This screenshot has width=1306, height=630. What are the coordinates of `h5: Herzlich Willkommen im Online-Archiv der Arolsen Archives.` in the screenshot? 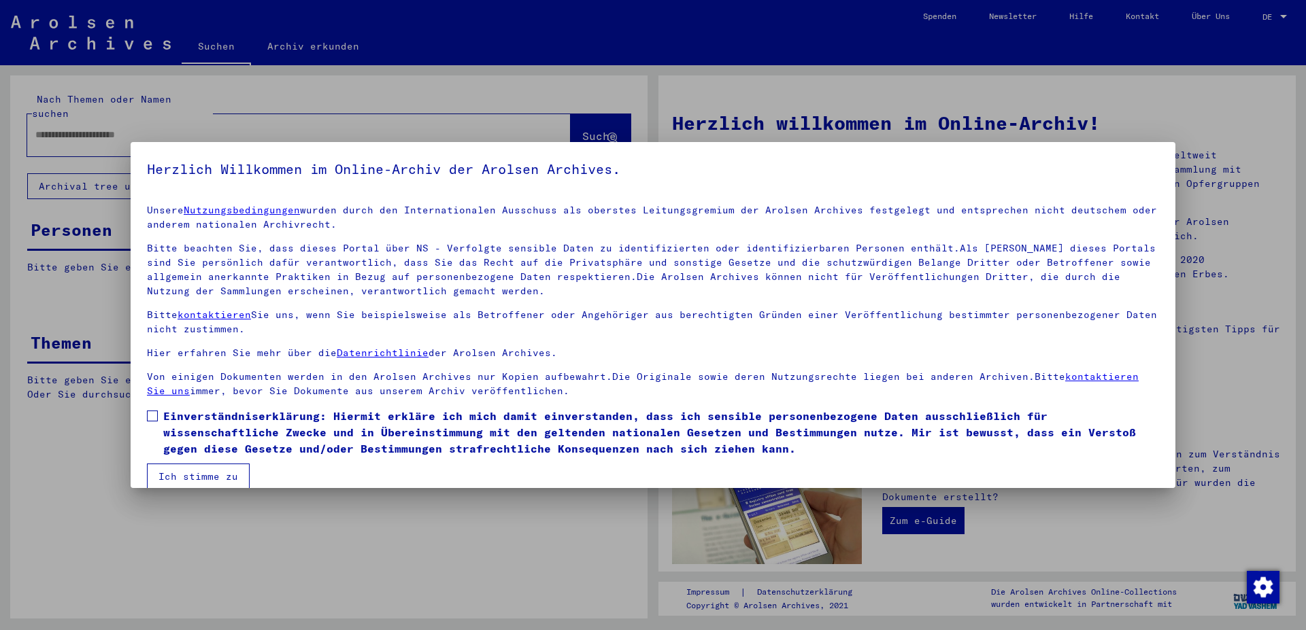 It's located at (653, 169).